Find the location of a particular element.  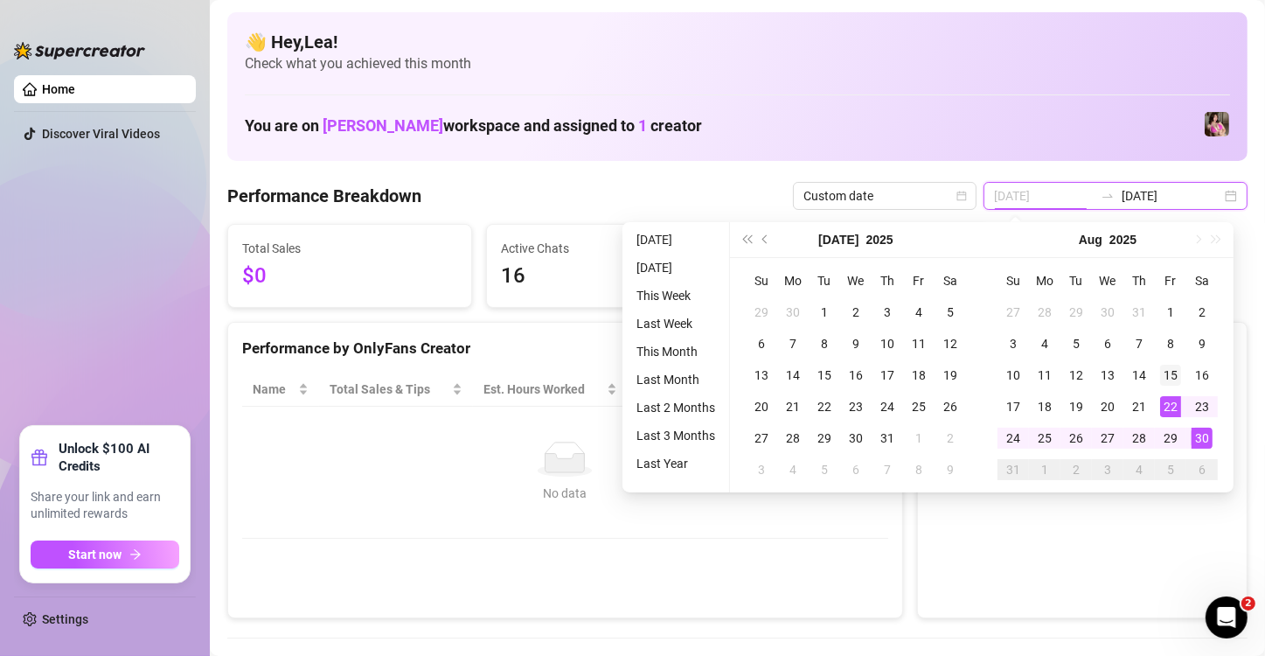

td: 2025-07-15 is located at coordinates (825, 375).